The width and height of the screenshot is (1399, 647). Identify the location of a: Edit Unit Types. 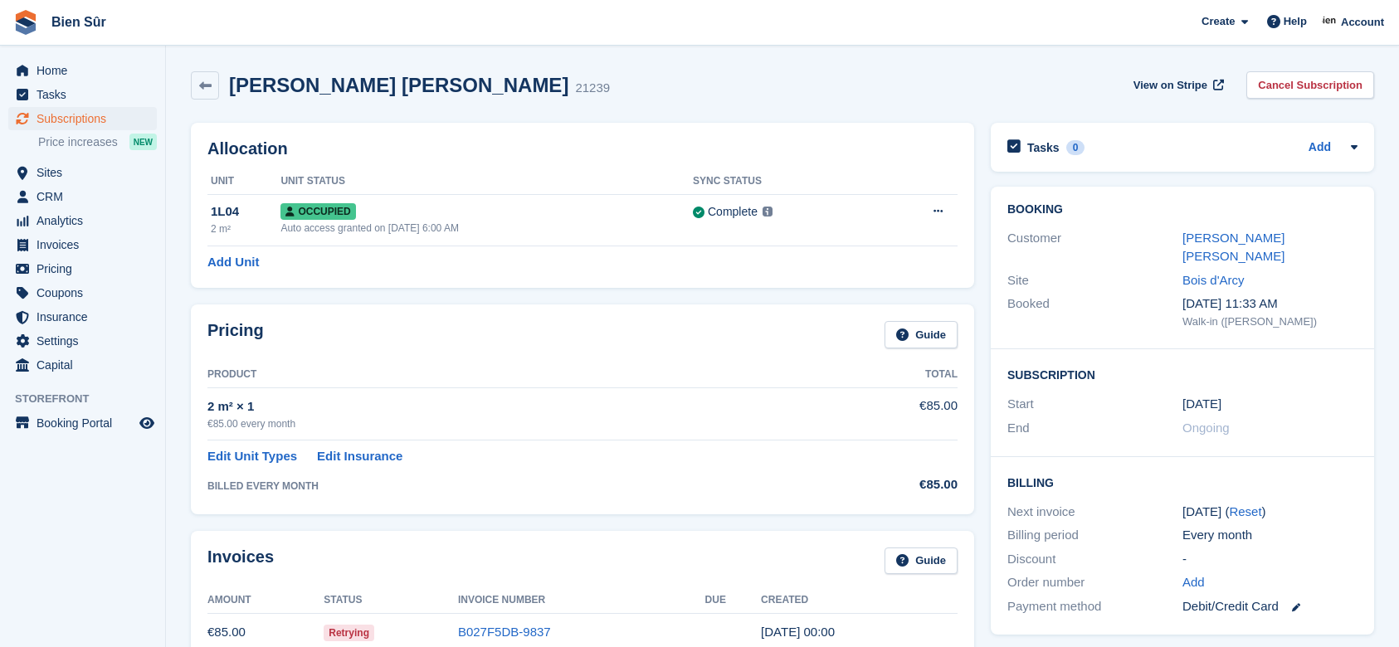
(252, 456).